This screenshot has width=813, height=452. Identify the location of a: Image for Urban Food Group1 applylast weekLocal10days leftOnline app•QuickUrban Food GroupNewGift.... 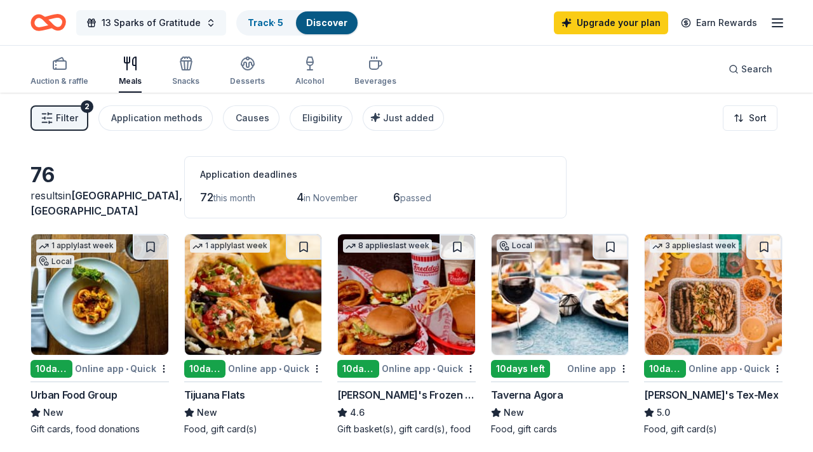
(100, 335).